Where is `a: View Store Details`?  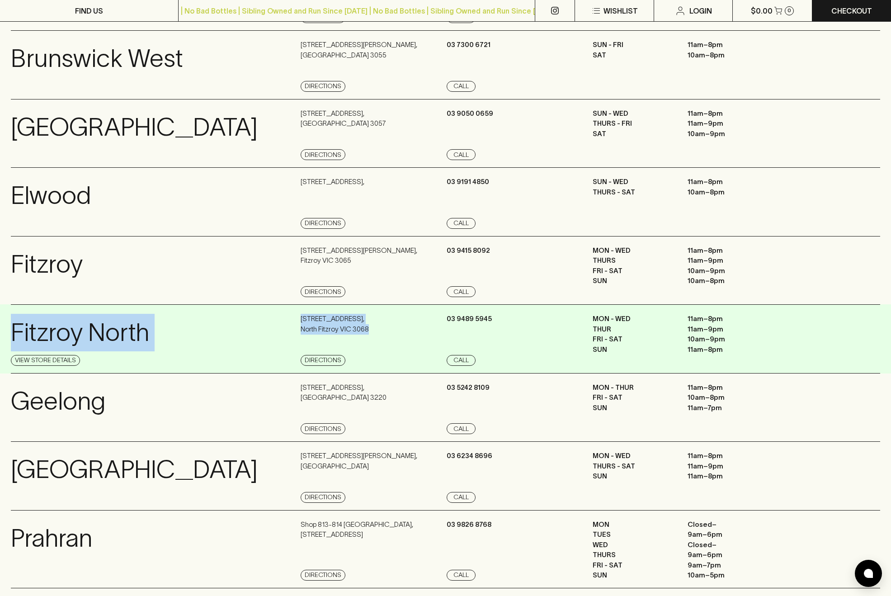 a: View Store Details is located at coordinates (45, 360).